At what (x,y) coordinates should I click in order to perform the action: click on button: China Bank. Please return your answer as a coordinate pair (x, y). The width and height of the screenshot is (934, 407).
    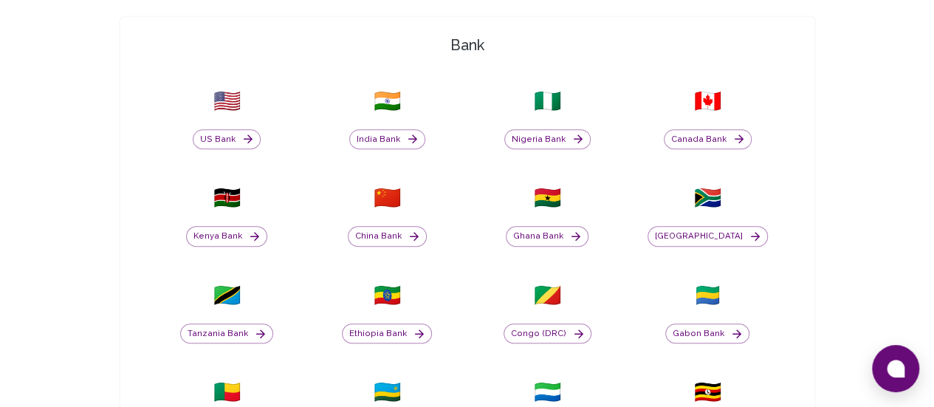
    Looking at the image, I should click on (387, 236).